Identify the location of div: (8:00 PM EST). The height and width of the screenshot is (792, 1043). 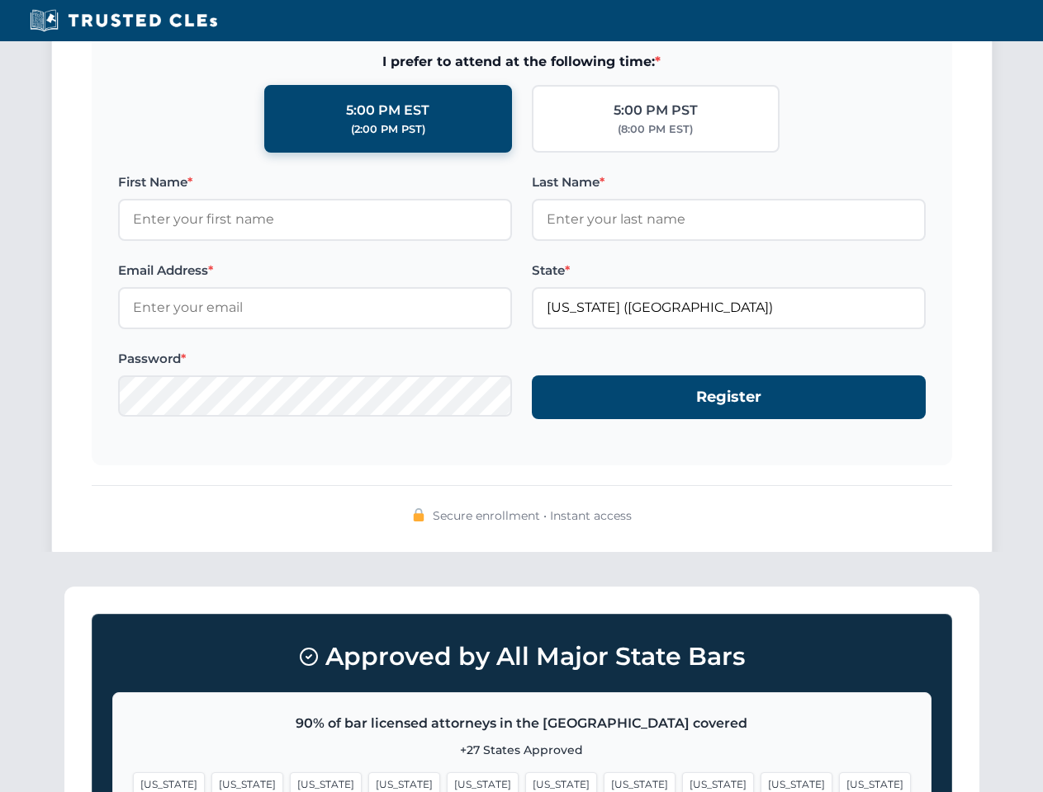
(655, 130).